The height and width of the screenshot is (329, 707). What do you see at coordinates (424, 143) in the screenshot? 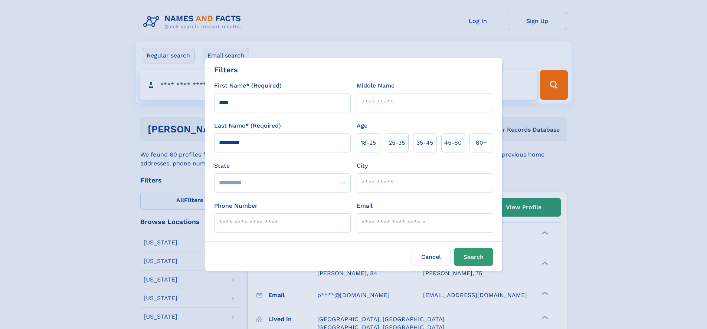
I see `span: 35‑45` at bounding box center [424, 143].